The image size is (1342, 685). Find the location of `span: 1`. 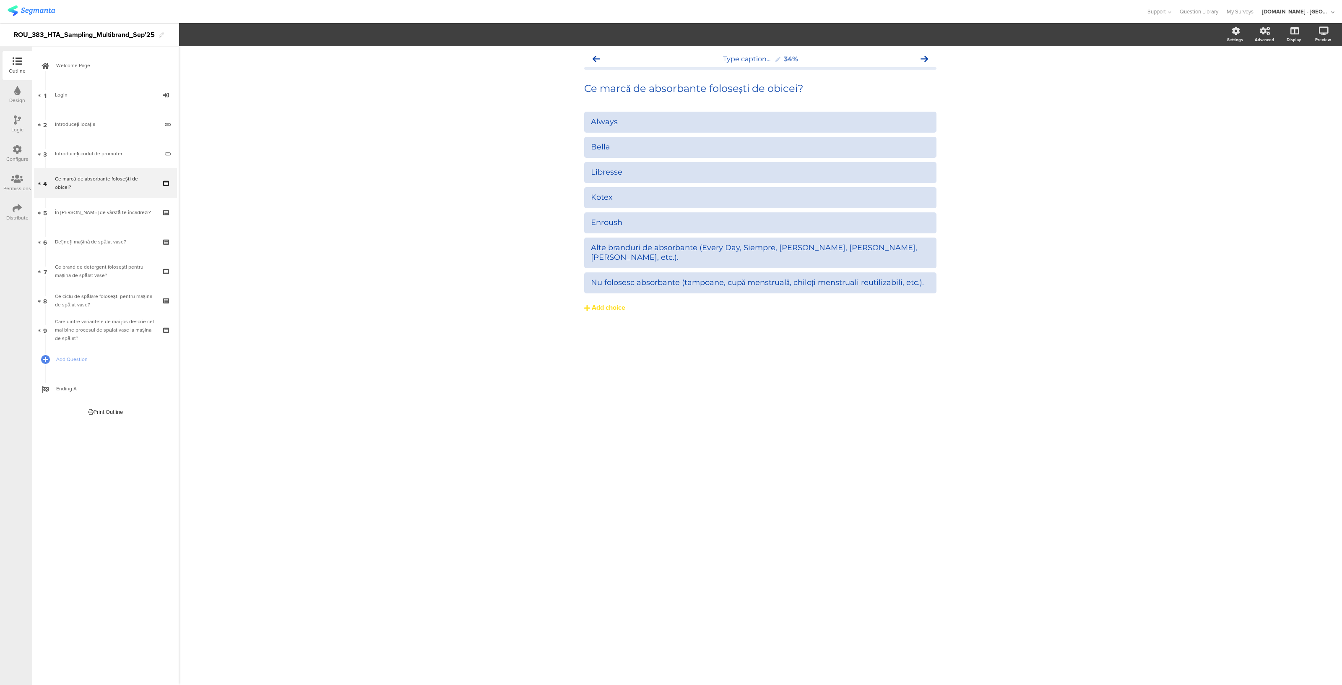

span: 1 is located at coordinates (45, 95).